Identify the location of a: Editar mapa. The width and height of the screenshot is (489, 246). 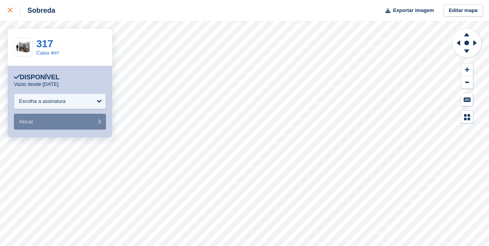
(463, 10).